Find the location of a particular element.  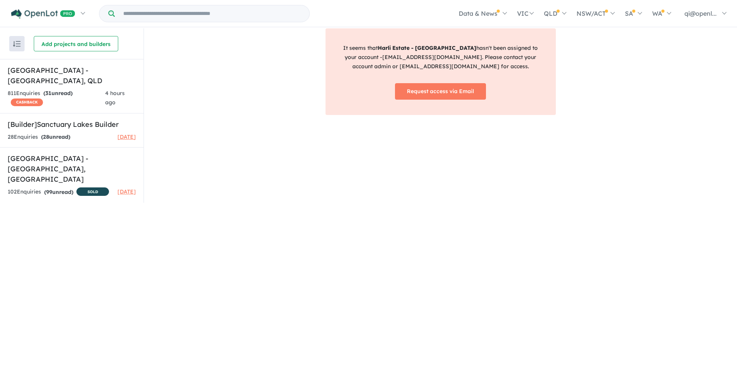

img: sort.svg is located at coordinates (17, 44).